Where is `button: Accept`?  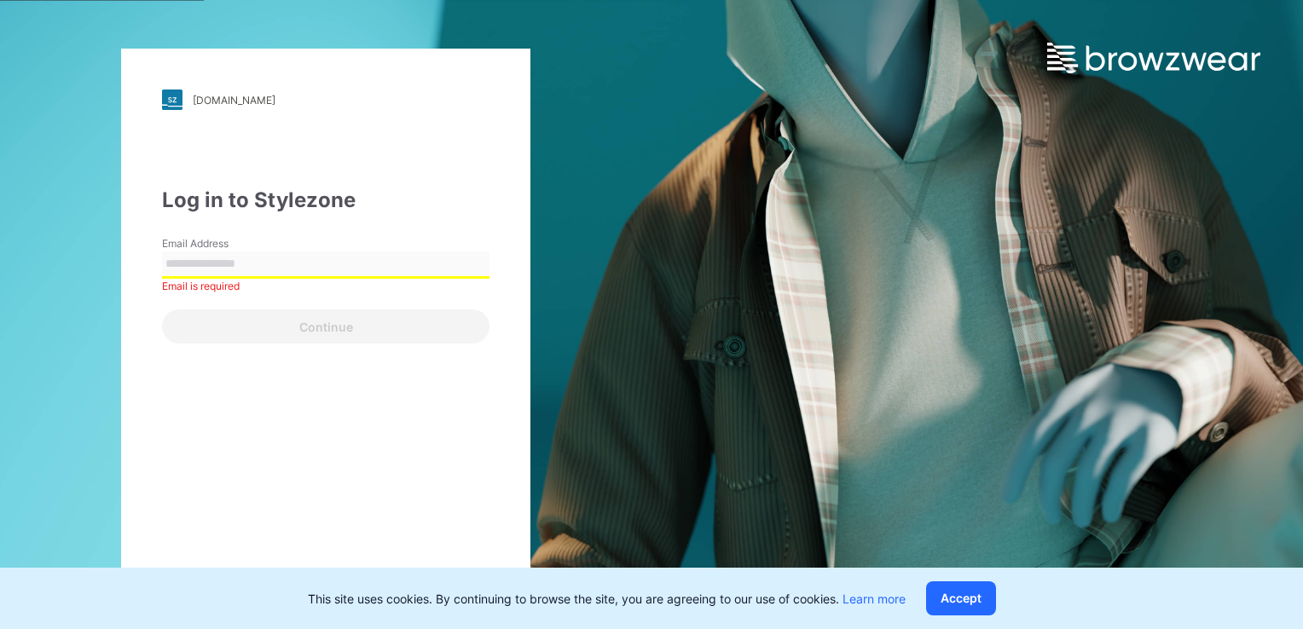
button: Accept is located at coordinates (961, 599).